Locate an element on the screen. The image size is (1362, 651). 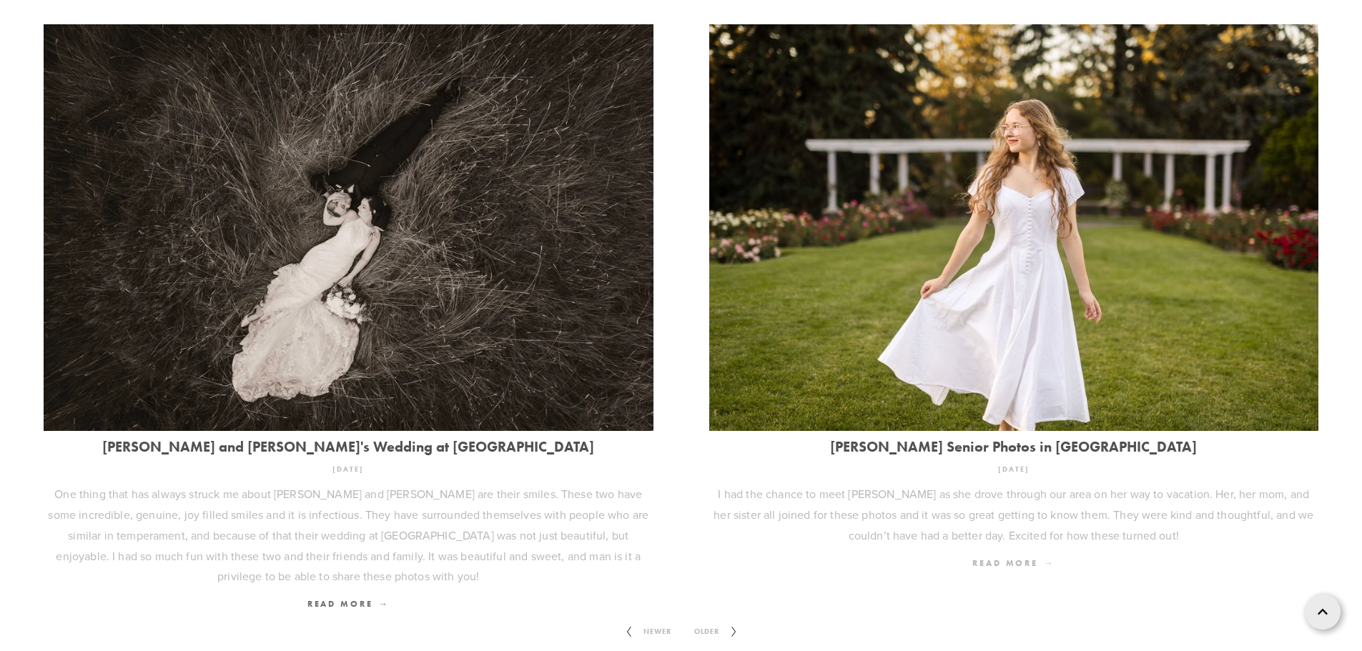
a: Newer is located at coordinates (649, 632).